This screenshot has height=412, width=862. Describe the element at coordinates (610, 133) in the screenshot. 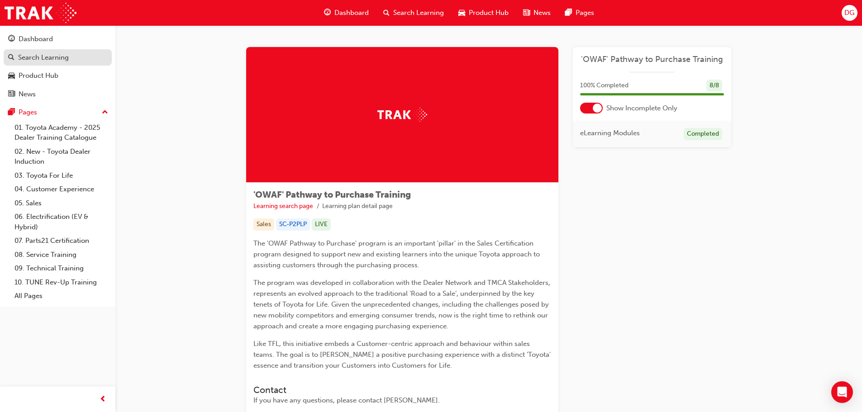

I see `span: eLearning Modules` at that location.